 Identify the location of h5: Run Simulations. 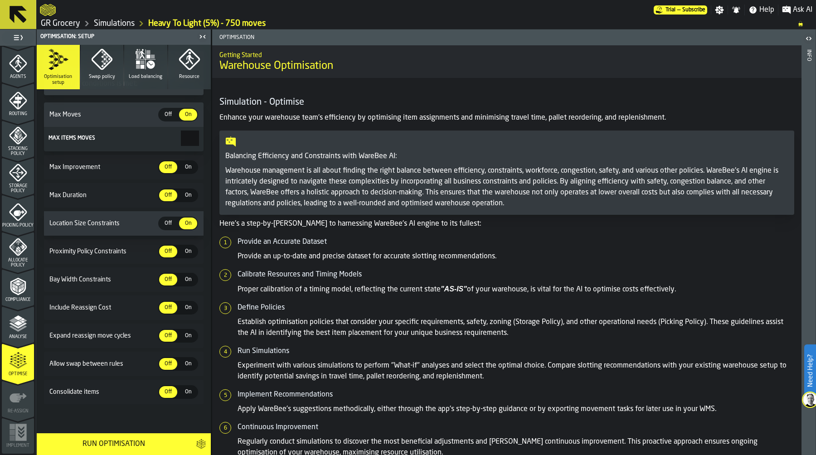
(516, 351).